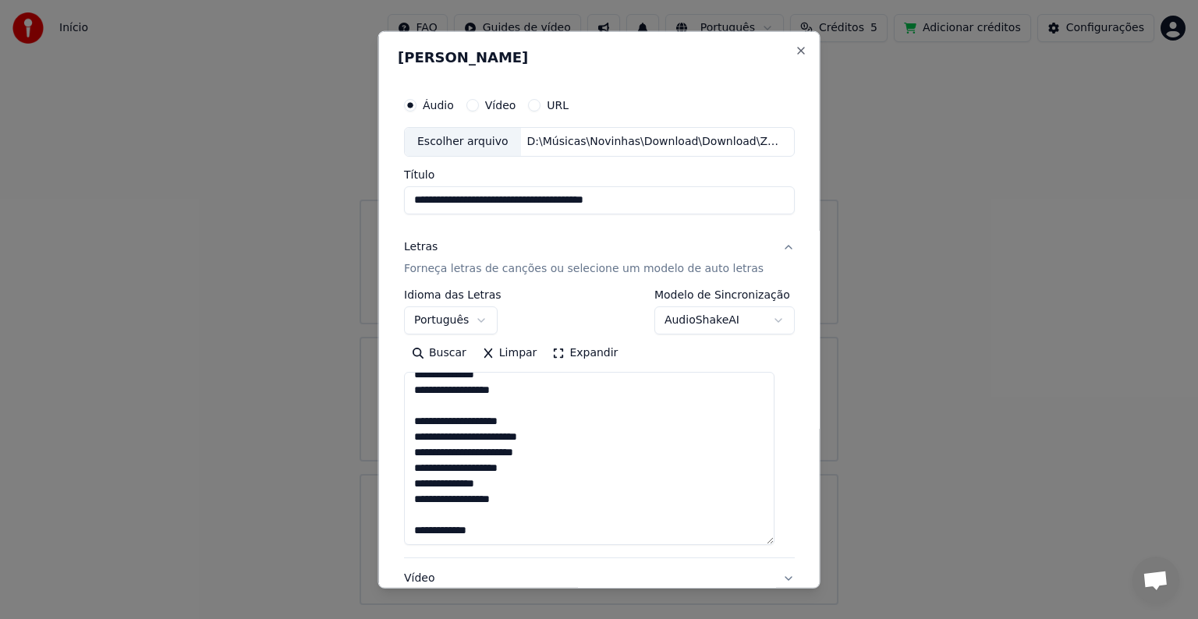 The width and height of the screenshot is (1198, 619). I want to click on label: Vídeo, so click(500, 105).